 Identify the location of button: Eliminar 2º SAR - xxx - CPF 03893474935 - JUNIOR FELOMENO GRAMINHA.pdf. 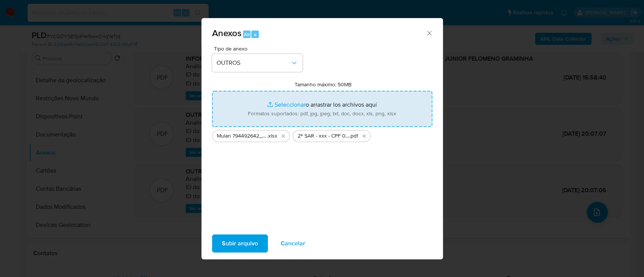
(364, 136).